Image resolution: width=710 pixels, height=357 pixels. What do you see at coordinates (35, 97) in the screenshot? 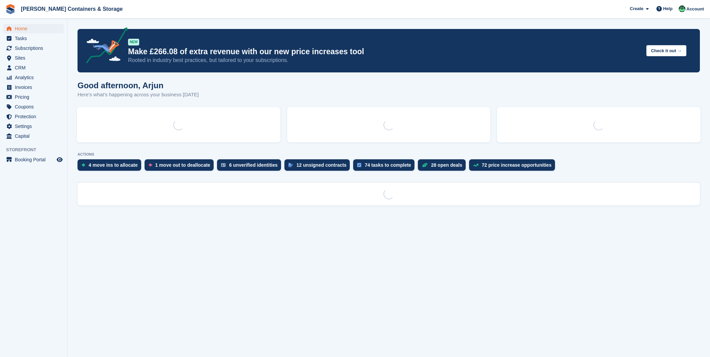
I see `span: Pricing` at bounding box center [35, 97].